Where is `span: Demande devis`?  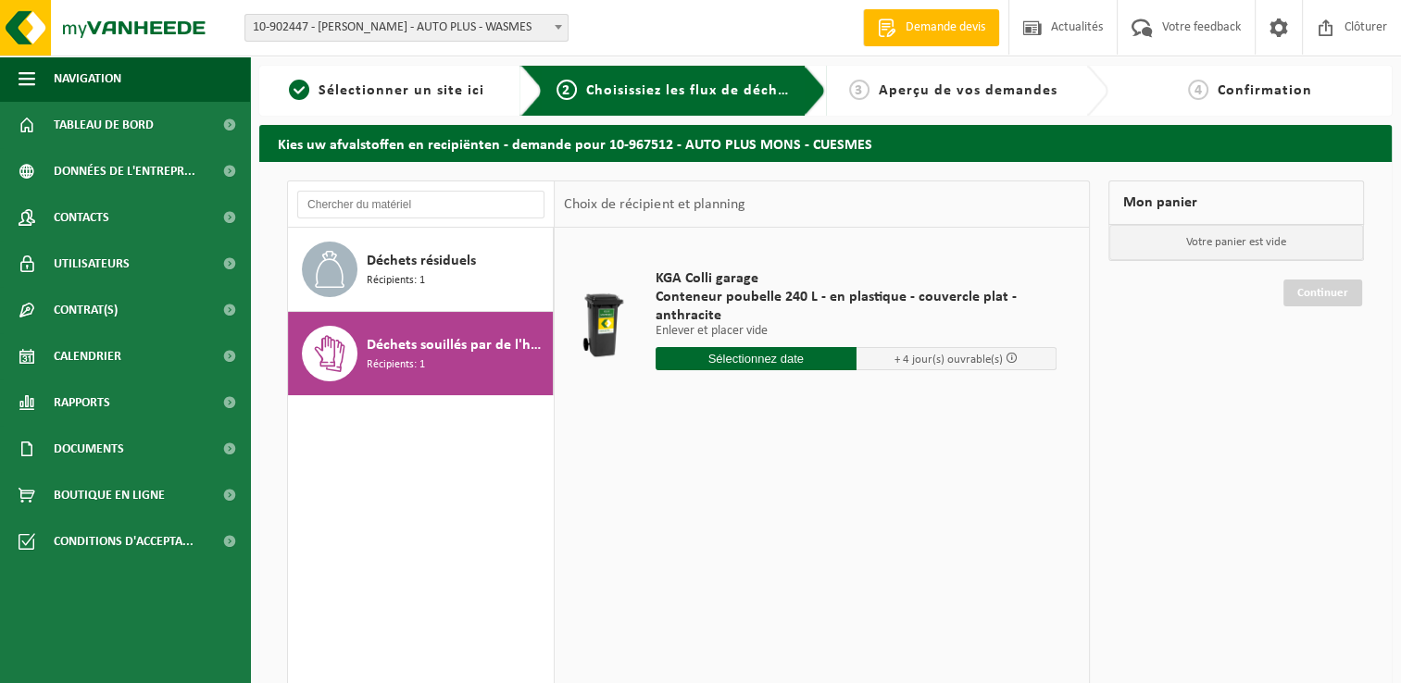 span: Demande devis is located at coordinates (945, 28).